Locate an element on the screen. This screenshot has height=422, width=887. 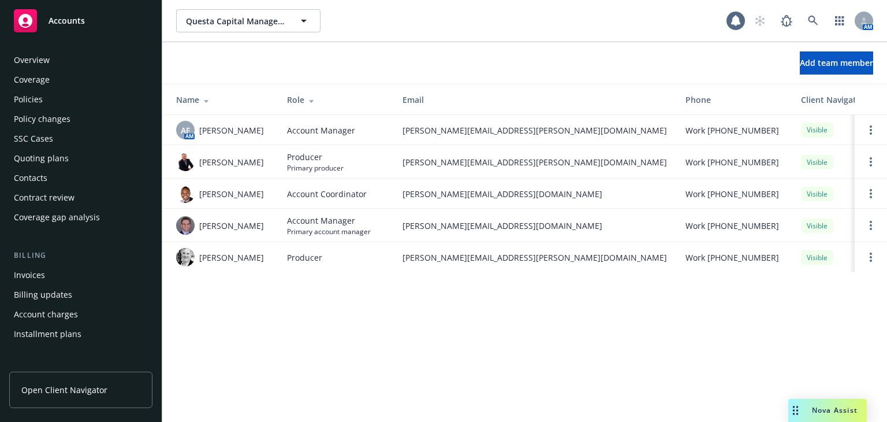
a: Coverage is located at coordinates (81, 80).